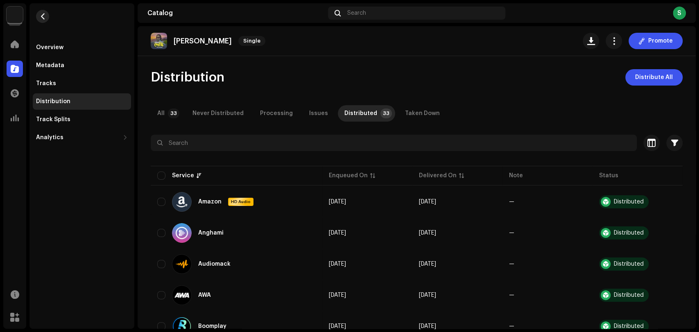 Image resolution: width=699 pixels, height=332 pixels. Describe the element at coordinates (654, 77) in the screenshot. I see `span: Distribute All` at that location.